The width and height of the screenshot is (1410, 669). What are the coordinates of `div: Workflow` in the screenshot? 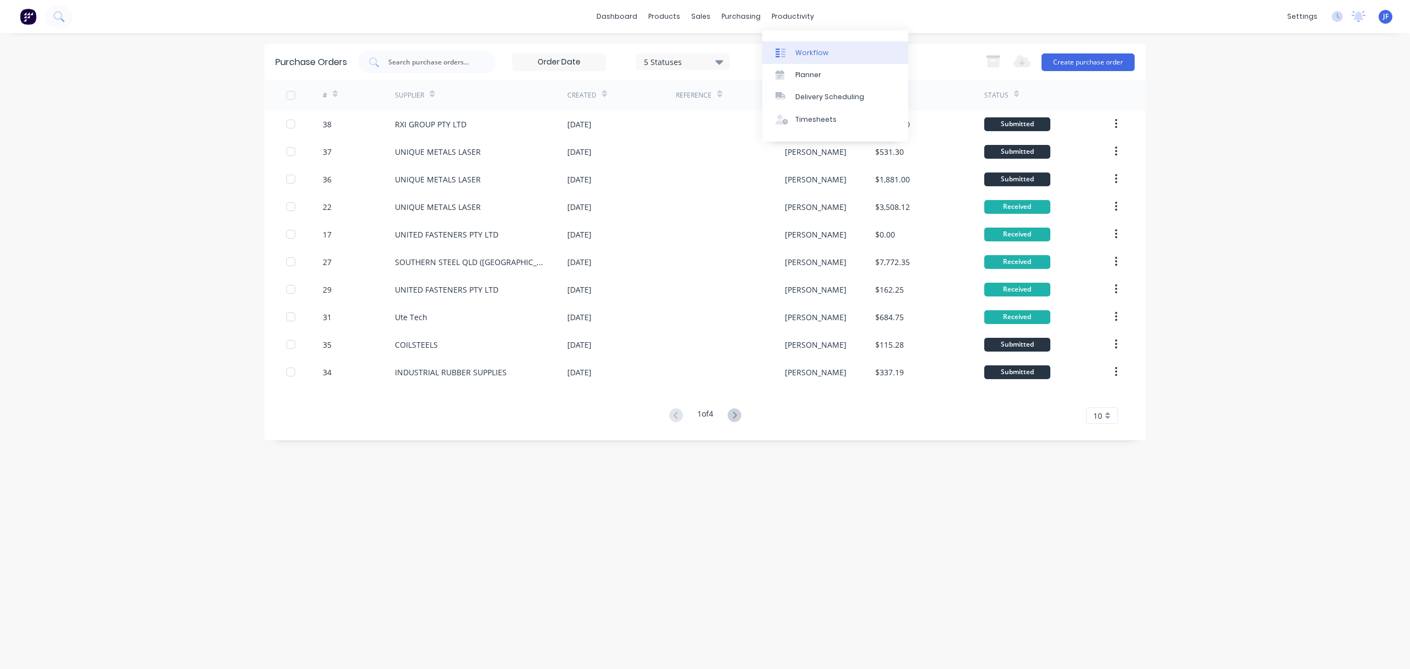 It's located at (812, 53).